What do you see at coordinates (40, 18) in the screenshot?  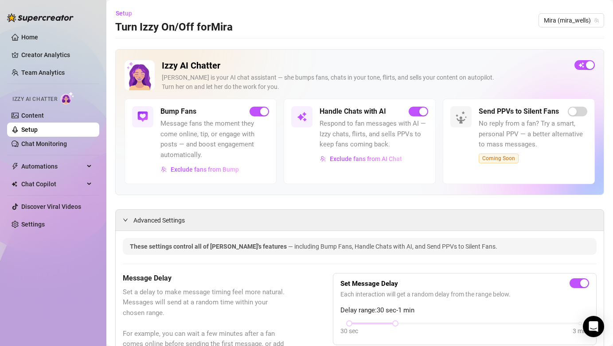 I see `img: logo-BBDzfeDw.svg` at bounding box center [40, 18].